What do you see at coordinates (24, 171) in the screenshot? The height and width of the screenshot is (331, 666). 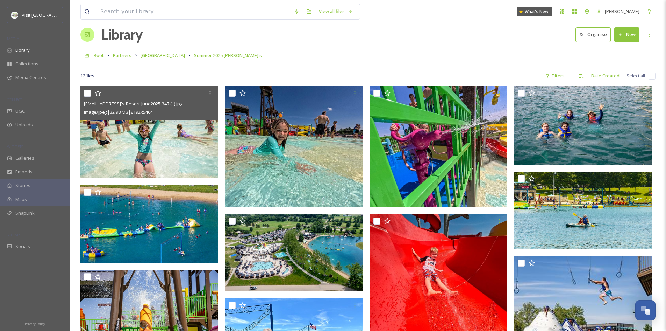 I see `span: Embeds` at bounding box center [24, 171].